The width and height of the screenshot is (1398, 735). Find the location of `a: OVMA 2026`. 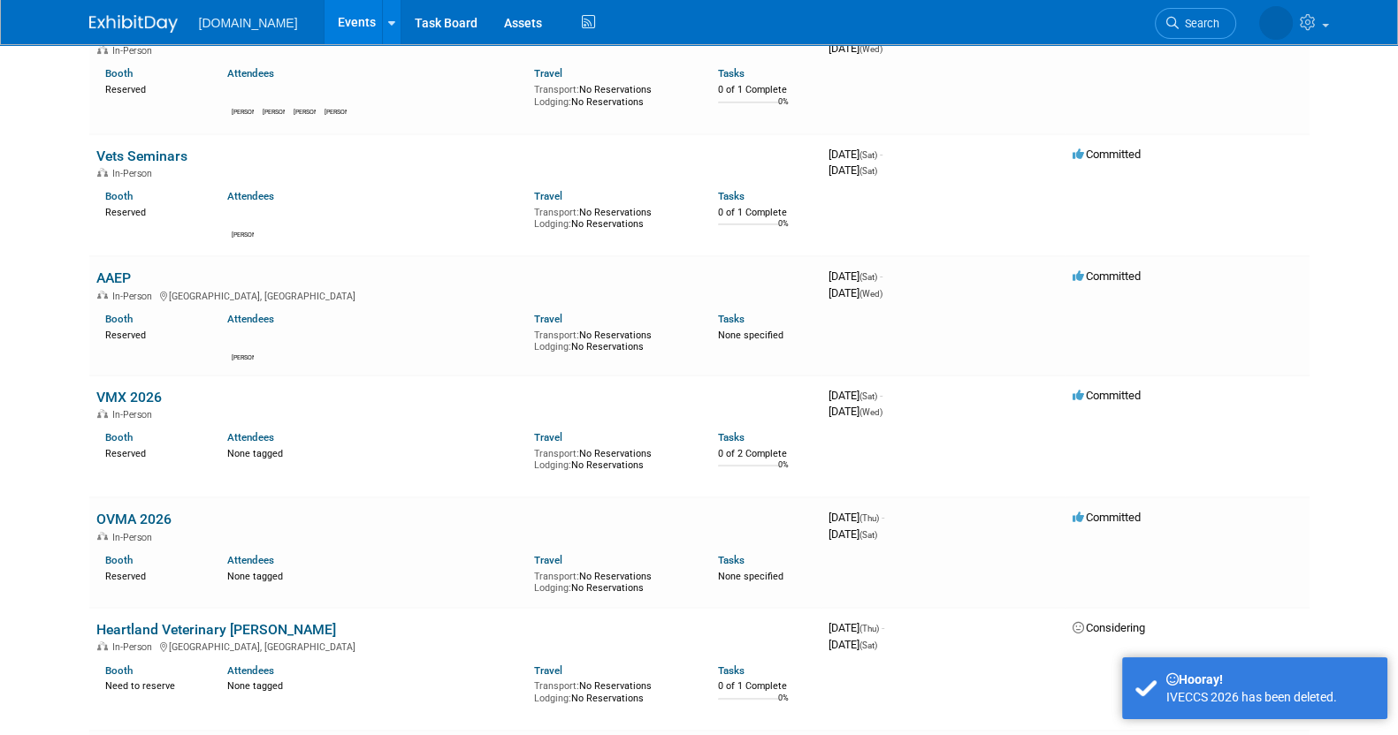

a: OVMA 2026 is located at coordinates (133, 519).